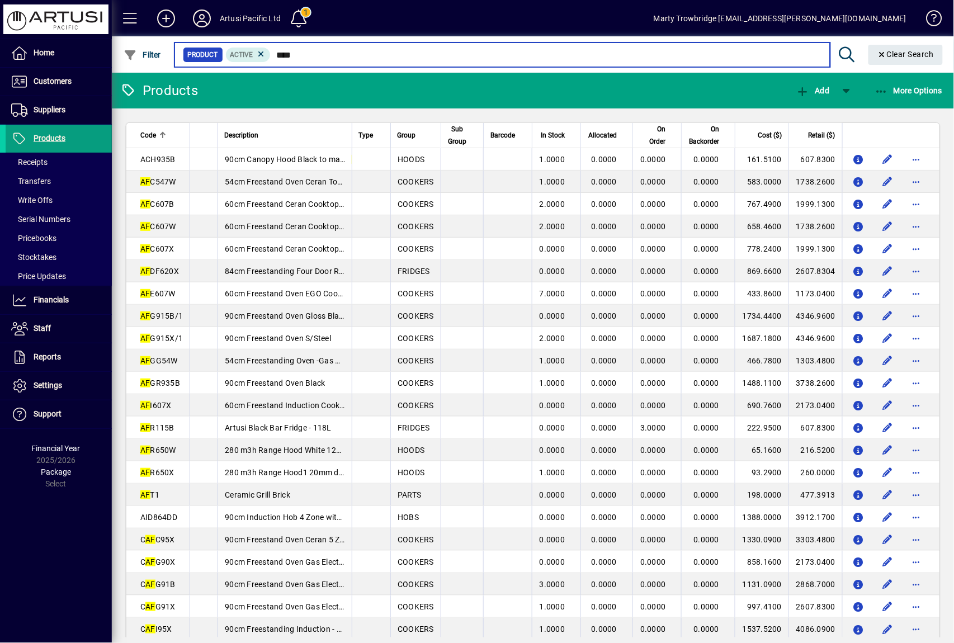 This screenshot has height=643, width=954. I want to click on td: 222.9500, so click(762, 428).